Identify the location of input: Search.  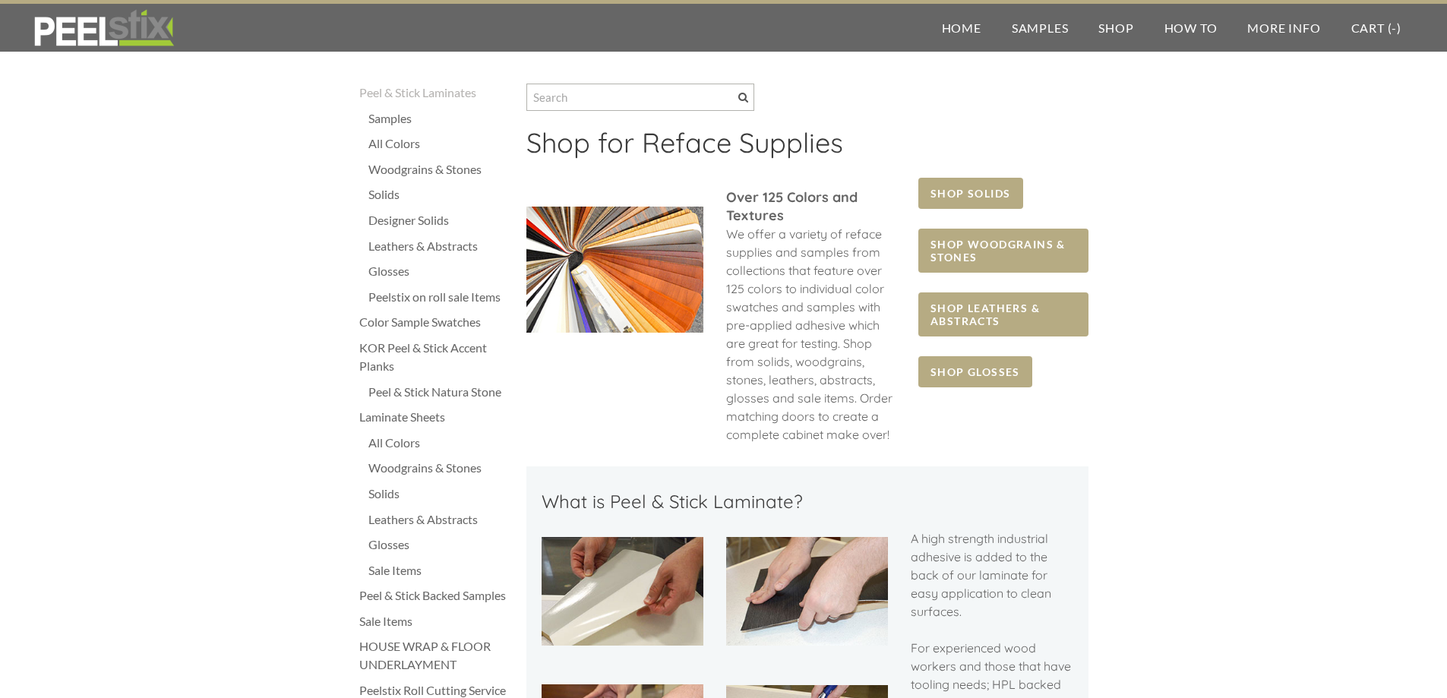
(640, 97).